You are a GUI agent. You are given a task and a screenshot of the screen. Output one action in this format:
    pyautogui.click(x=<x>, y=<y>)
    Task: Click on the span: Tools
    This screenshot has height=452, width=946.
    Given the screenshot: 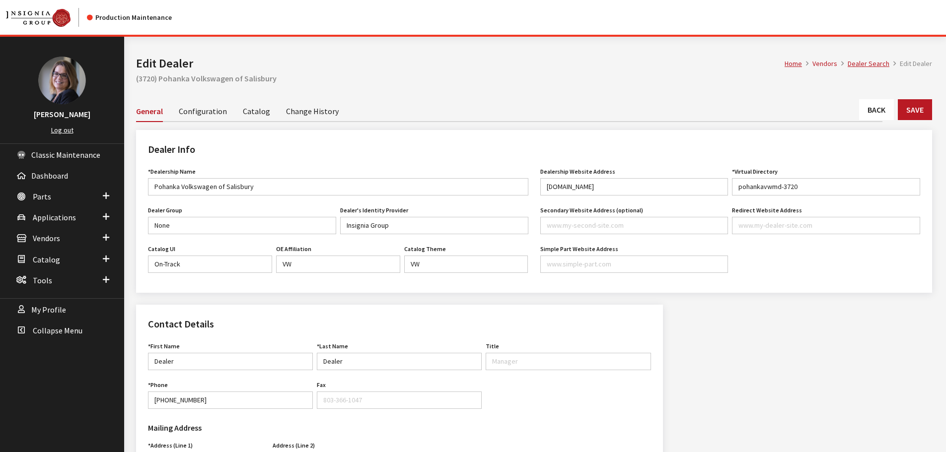 What is the action you would take?
    pyautogui.click(x=42, y=281)
    